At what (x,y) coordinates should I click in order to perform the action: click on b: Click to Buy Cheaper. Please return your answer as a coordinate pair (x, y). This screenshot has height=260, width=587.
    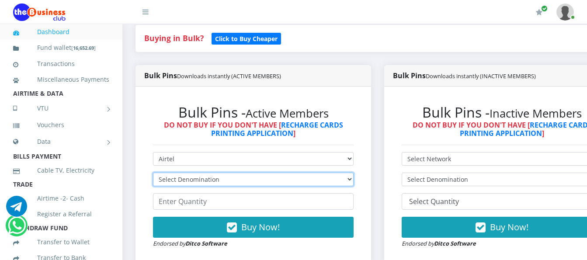
    Looking at the image, I should click on (246, 38).